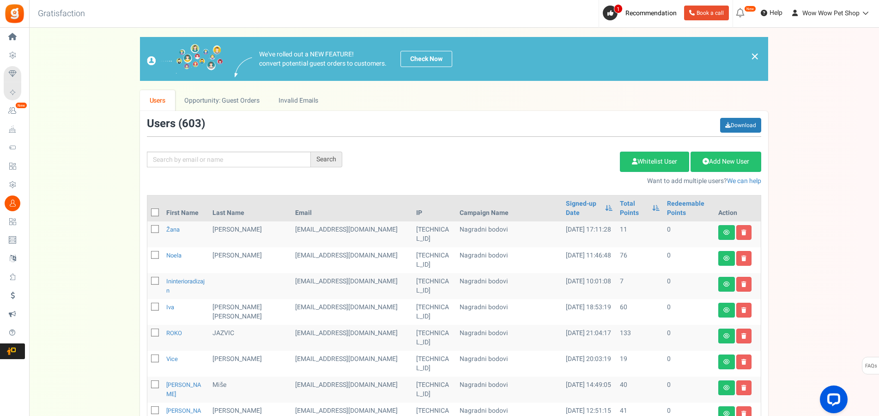 The width and height of the screenshot is (879, 416). I want to click on a: Help, so click(772, 13).